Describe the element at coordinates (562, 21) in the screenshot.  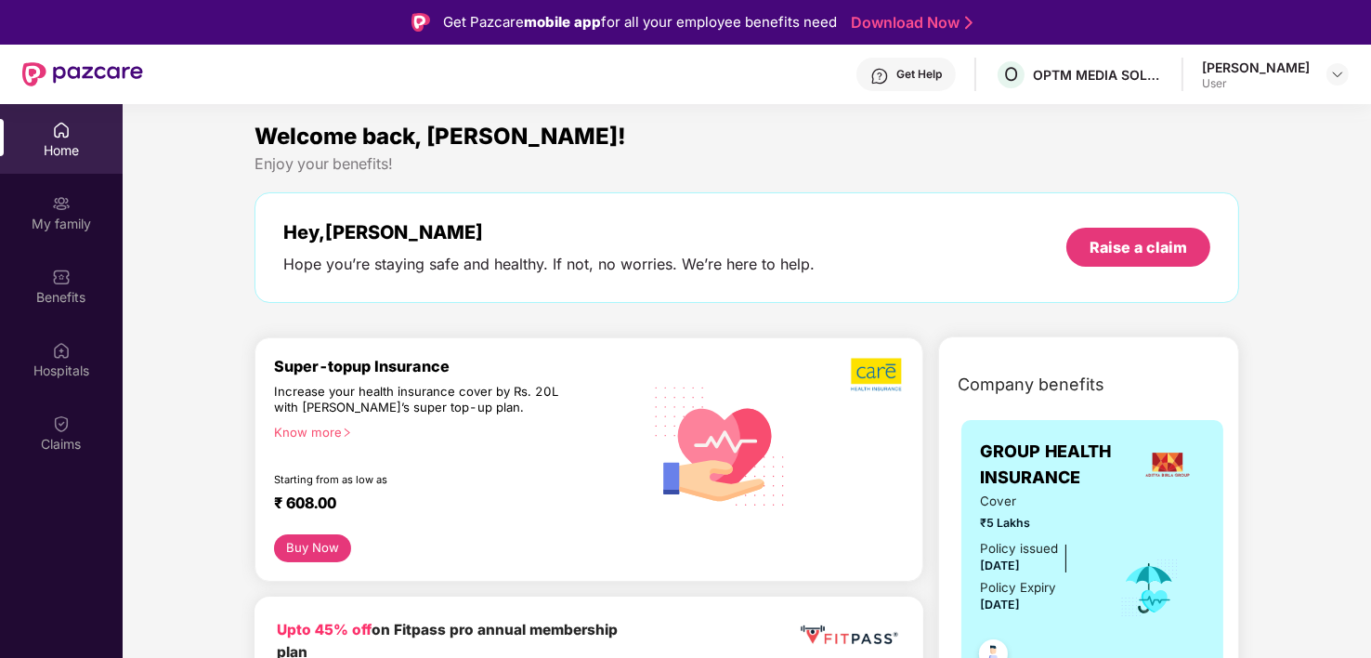
I see `strong: mobile app` at that location.